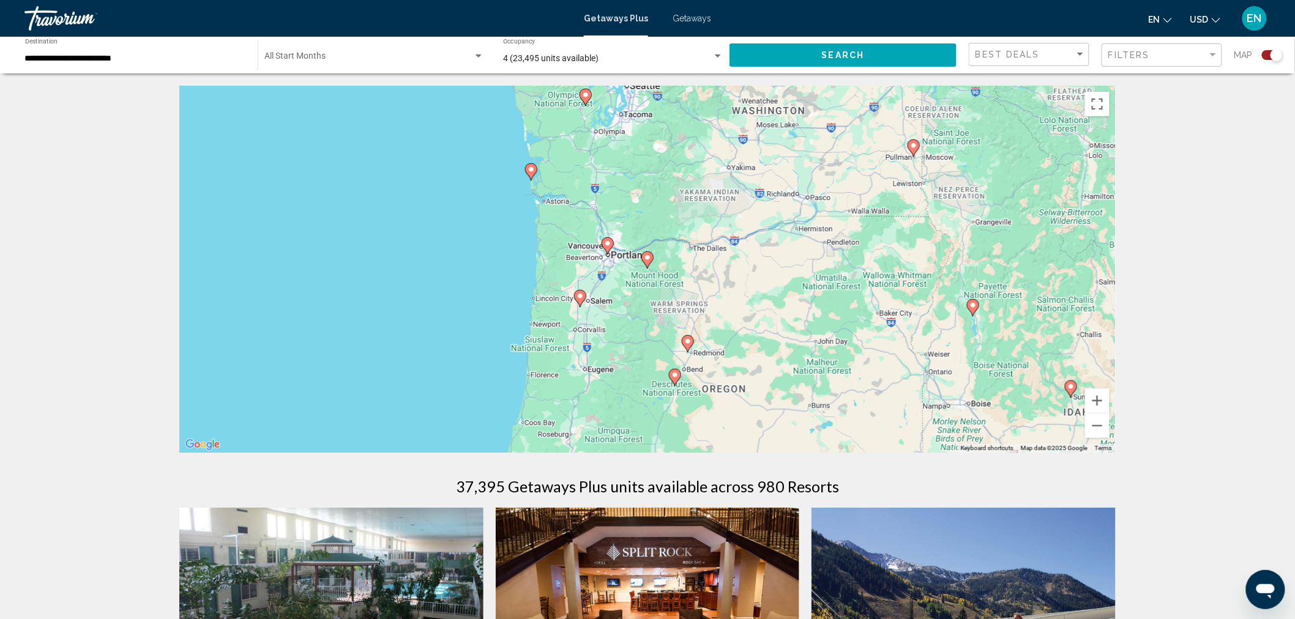 Image resolution: width=1295 pixels, height=619 pixels. What do you see at coordinates (1162, 55) in the screenshot?
I see `button: Filter` at bounding box center [1162, 55].